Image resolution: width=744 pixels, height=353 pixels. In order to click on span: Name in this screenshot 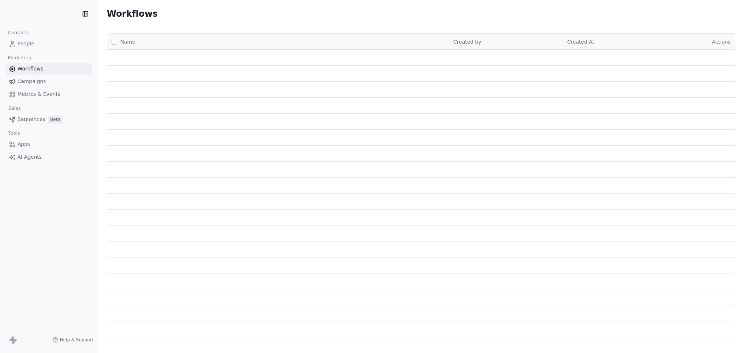, I will do `click(127, 42)`.